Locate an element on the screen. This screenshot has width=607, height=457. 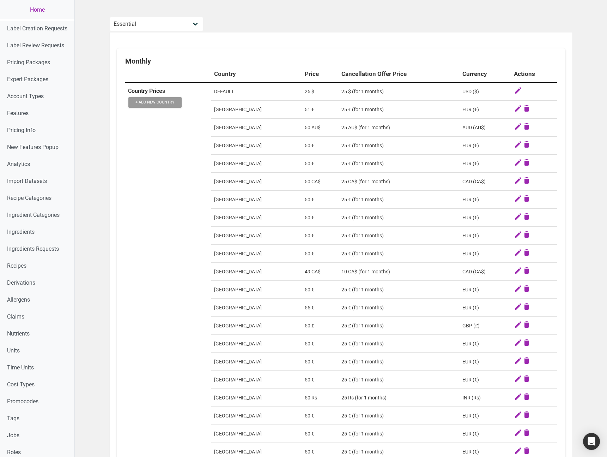
td: 25 $ is located at coordinates (320, 91).